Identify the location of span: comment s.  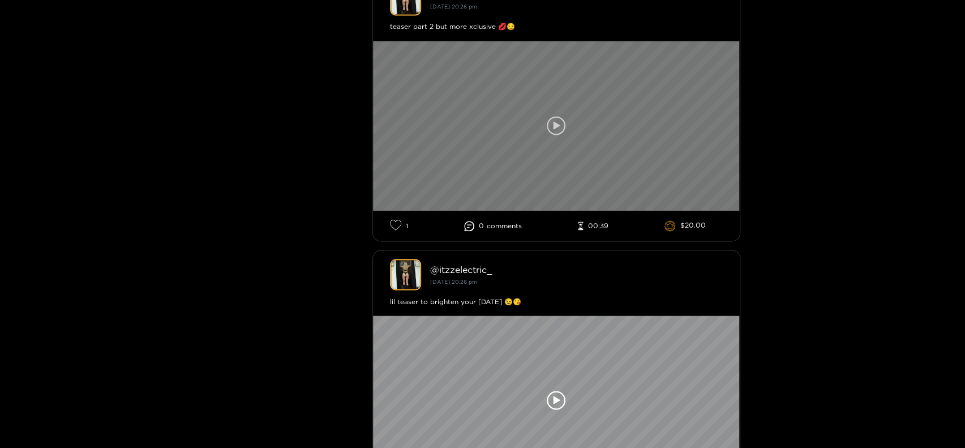
(504, 226).